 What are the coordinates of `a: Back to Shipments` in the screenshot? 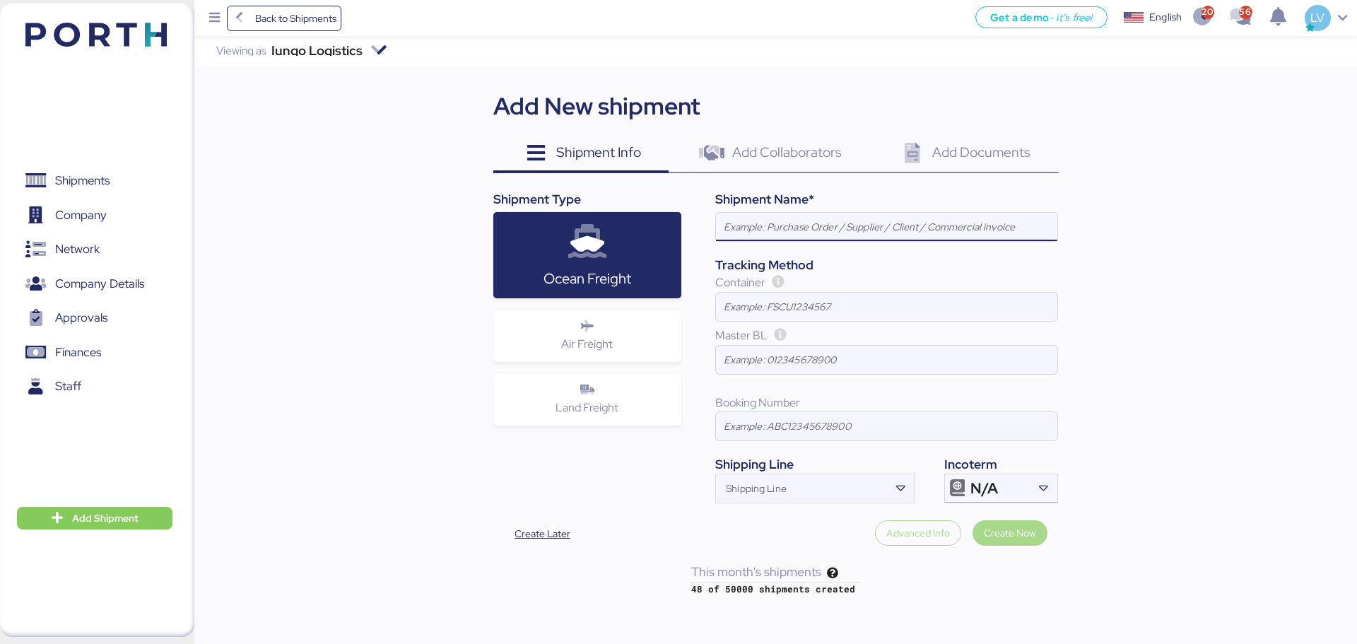 It's located at (284, 18).